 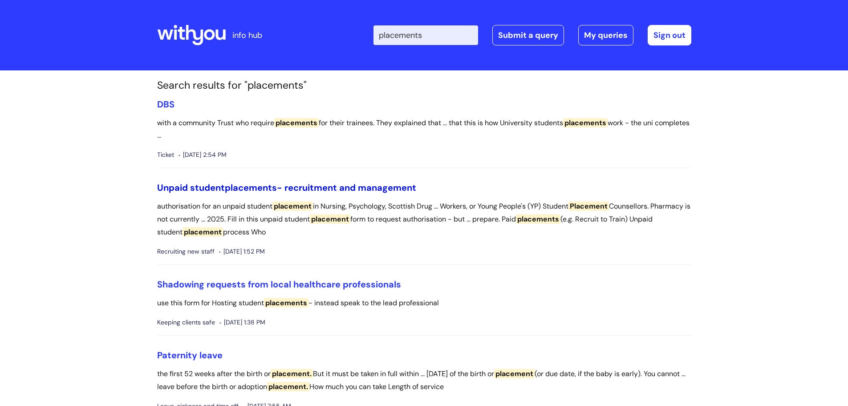 I want to click on p: info hub, so click(x=247, y=35).